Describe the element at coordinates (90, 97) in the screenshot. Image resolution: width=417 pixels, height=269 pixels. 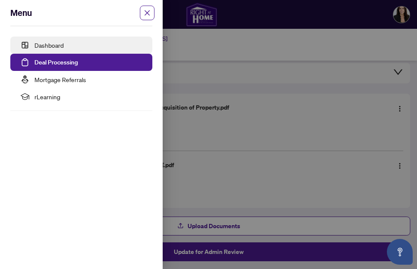
I see `span: rLearning` at that location.